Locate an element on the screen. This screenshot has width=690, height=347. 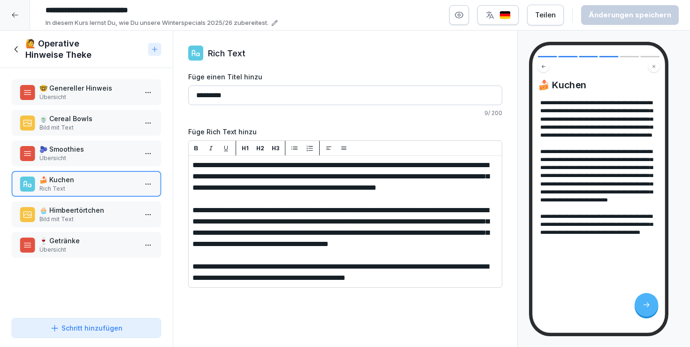
button: Änderungen speichern is located at coordinates (630, 15).